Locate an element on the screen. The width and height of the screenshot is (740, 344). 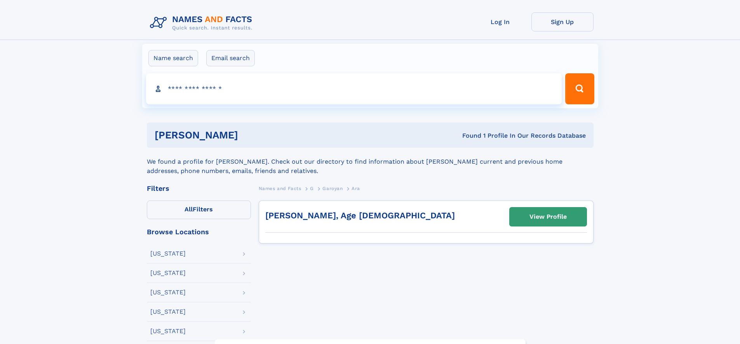
button: Search Button is located at coordinates (579, 89).